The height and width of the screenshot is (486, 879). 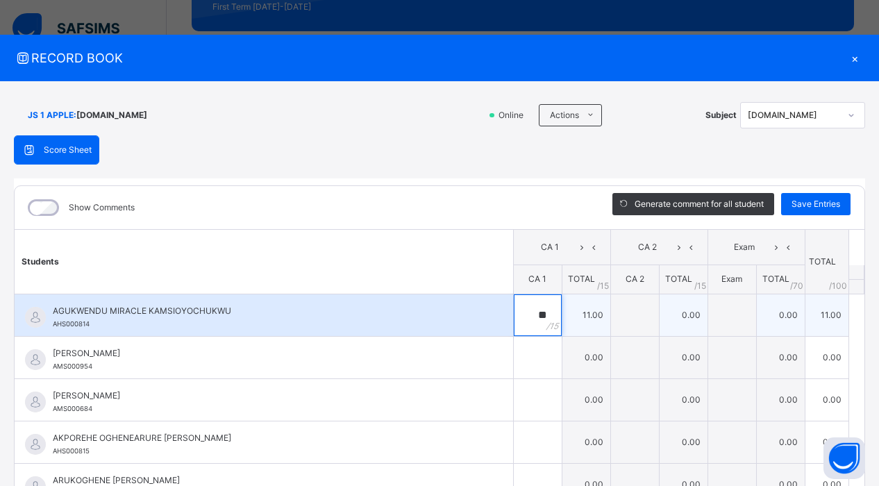 What do you see at coordinates (40, 261) in the screenshot?
I see `span: Students` at bounding box center [40, 261].